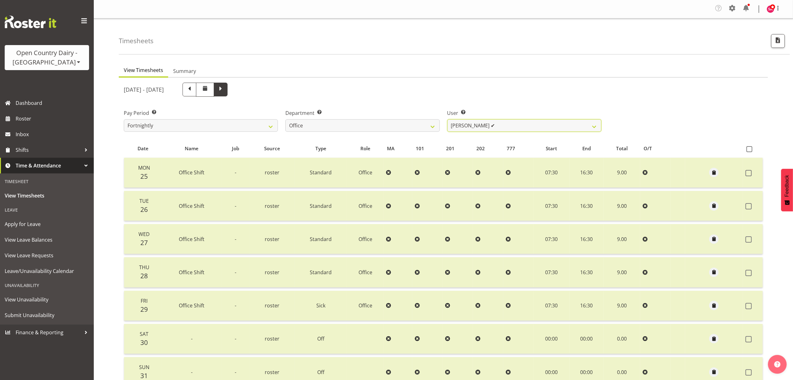  What do you see at coordinates (518, 148) in the screenshot?
I see `div: 777` at bounding box center [518, 148].